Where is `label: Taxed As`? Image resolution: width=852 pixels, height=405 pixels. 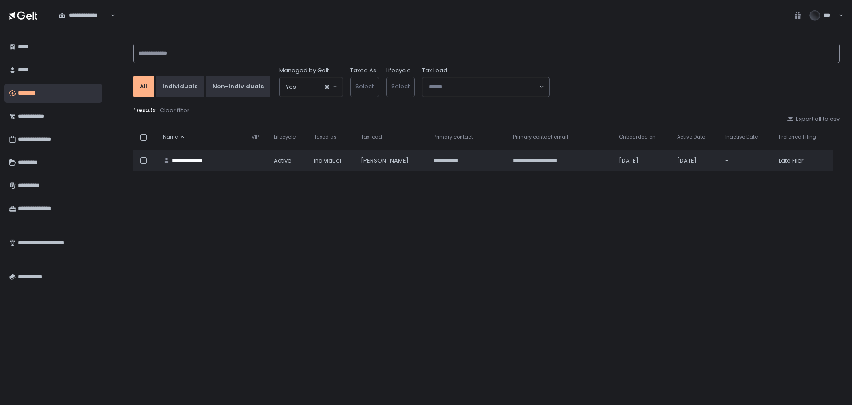
label: Taxed As is located at coordinates (363, 71).